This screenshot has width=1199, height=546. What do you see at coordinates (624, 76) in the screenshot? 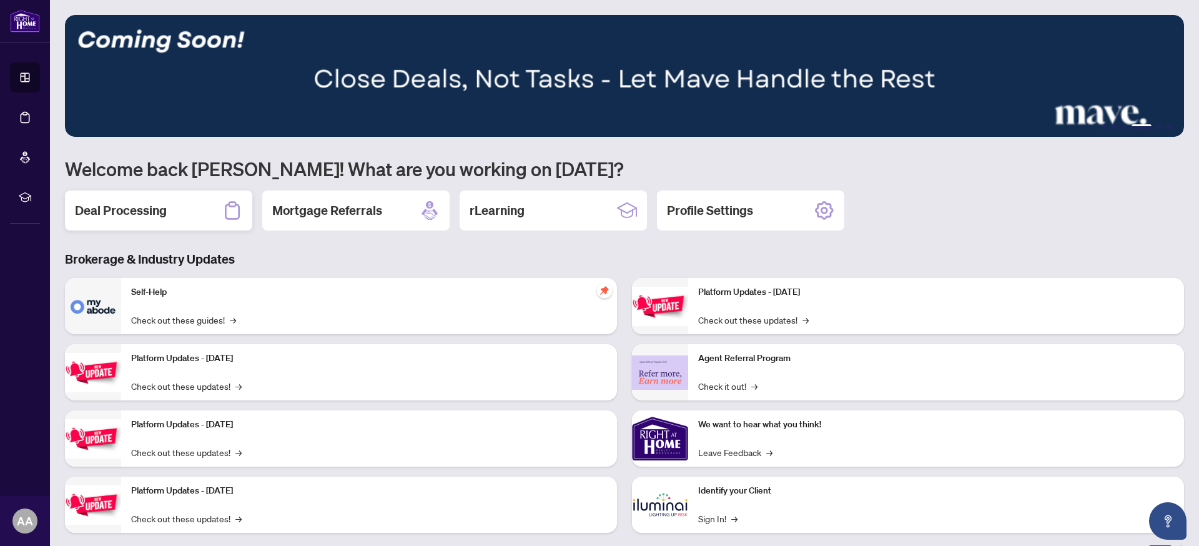
I see `img: Slide 3` at bounding box center [624, 76].